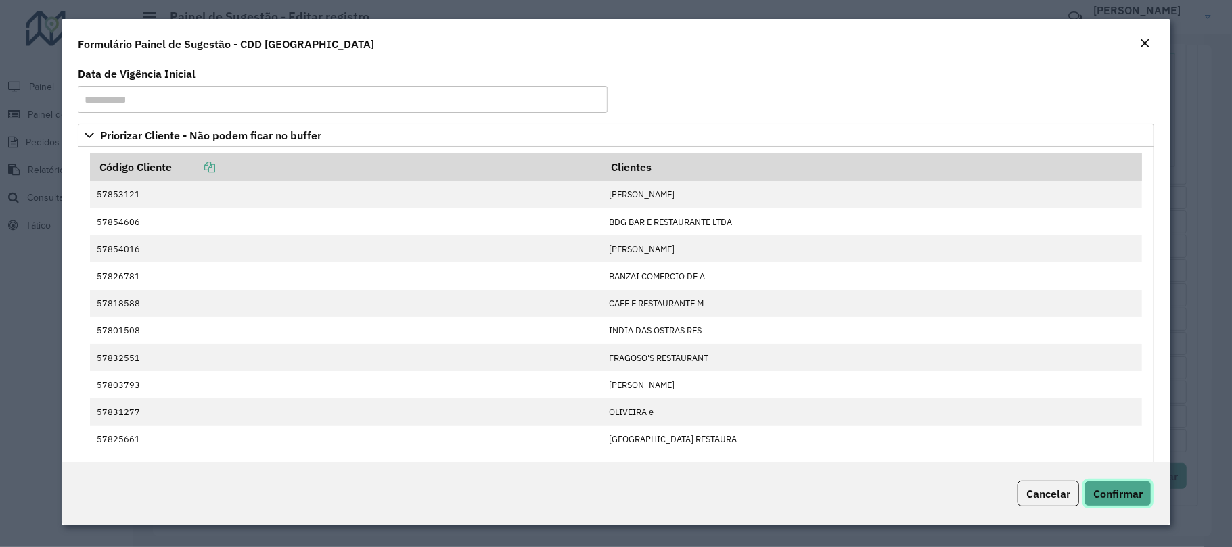  I want to click on td: 57853121, so click(346, 195).